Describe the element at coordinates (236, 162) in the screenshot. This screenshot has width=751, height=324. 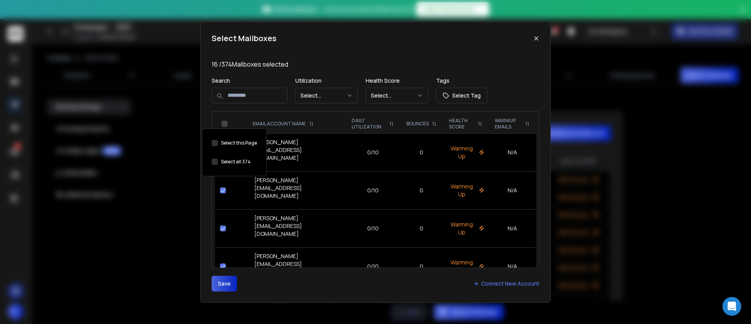
I see `label: Select all 374` at that location.